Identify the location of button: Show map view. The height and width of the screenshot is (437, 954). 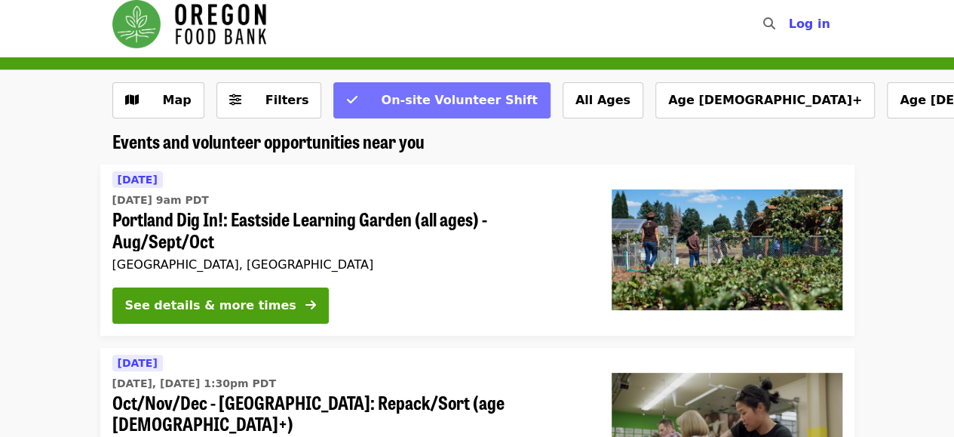
(158, 100).